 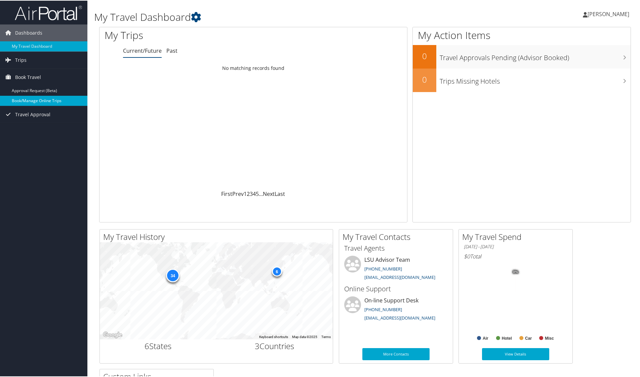 I want to click on img: airportal-logo.png, so click(x=48, y=12).